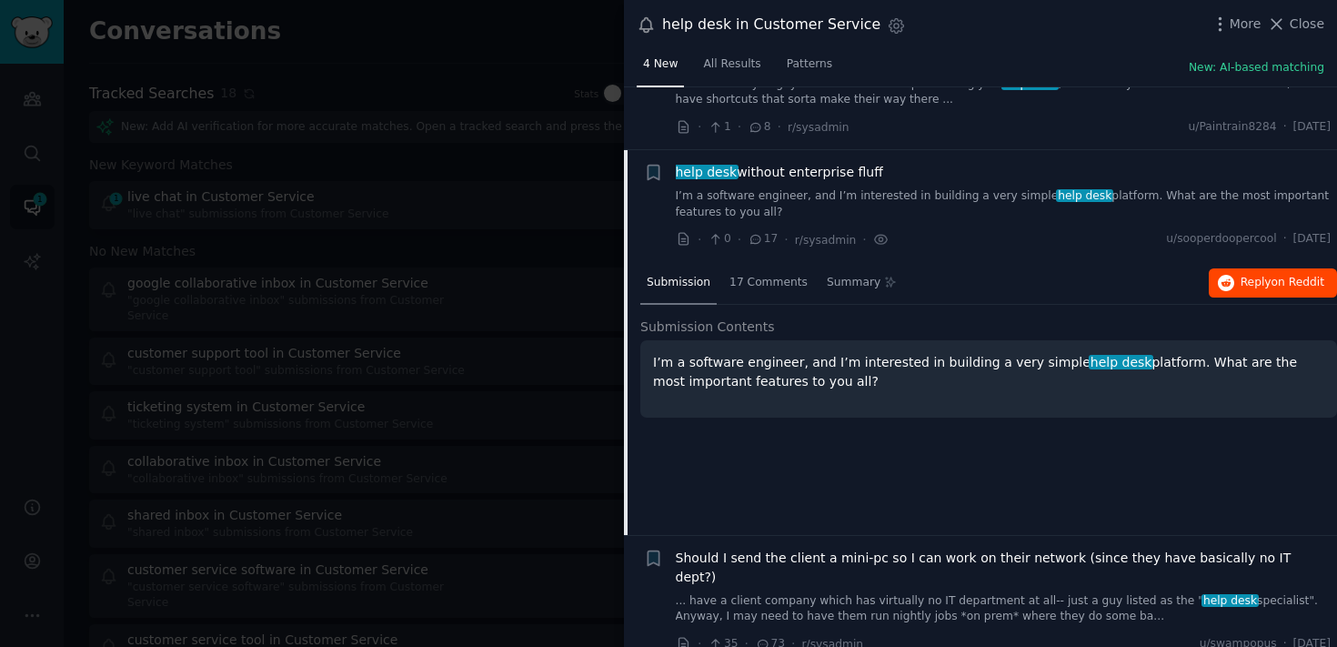 Image resolution: width=1337 pixels, height=647 pixels. I want to click on span: More, so click(1245, 24).